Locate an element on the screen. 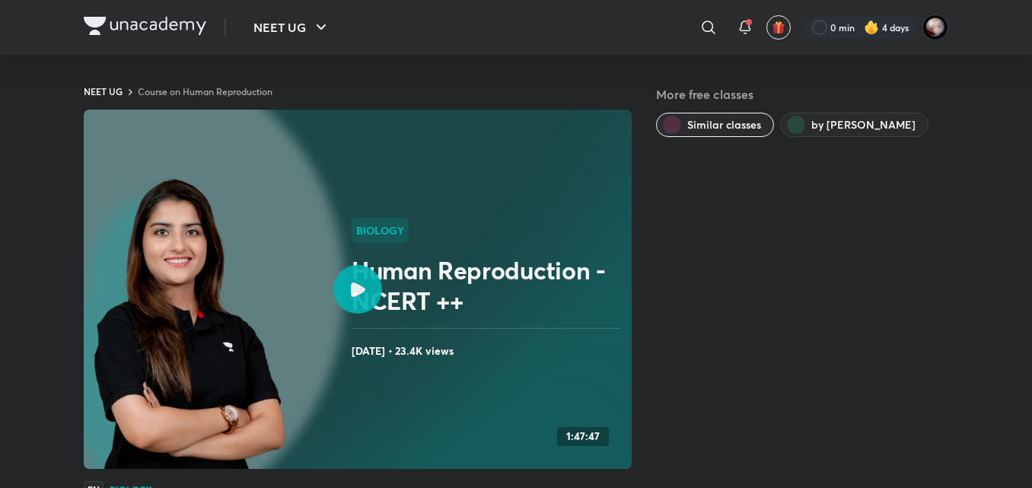  button: NEET UG is located at coordinates (292, 27).